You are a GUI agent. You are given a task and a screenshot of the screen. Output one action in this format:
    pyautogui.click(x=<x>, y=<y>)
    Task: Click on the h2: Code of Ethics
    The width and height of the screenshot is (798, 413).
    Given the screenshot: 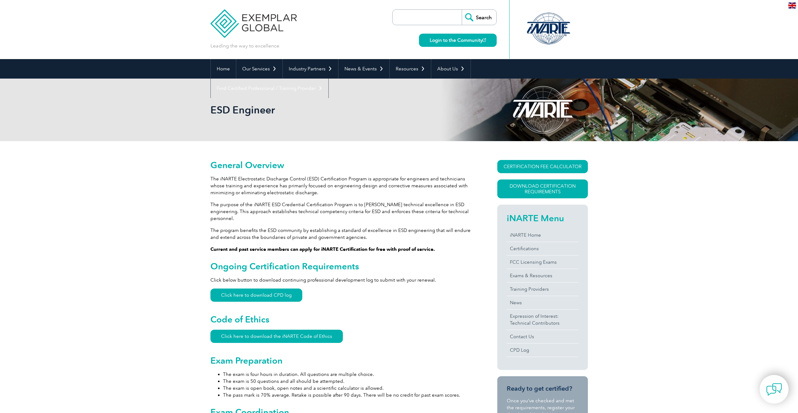 What is the action you would take?
    pyautogui.click(x=343, y=320)
    